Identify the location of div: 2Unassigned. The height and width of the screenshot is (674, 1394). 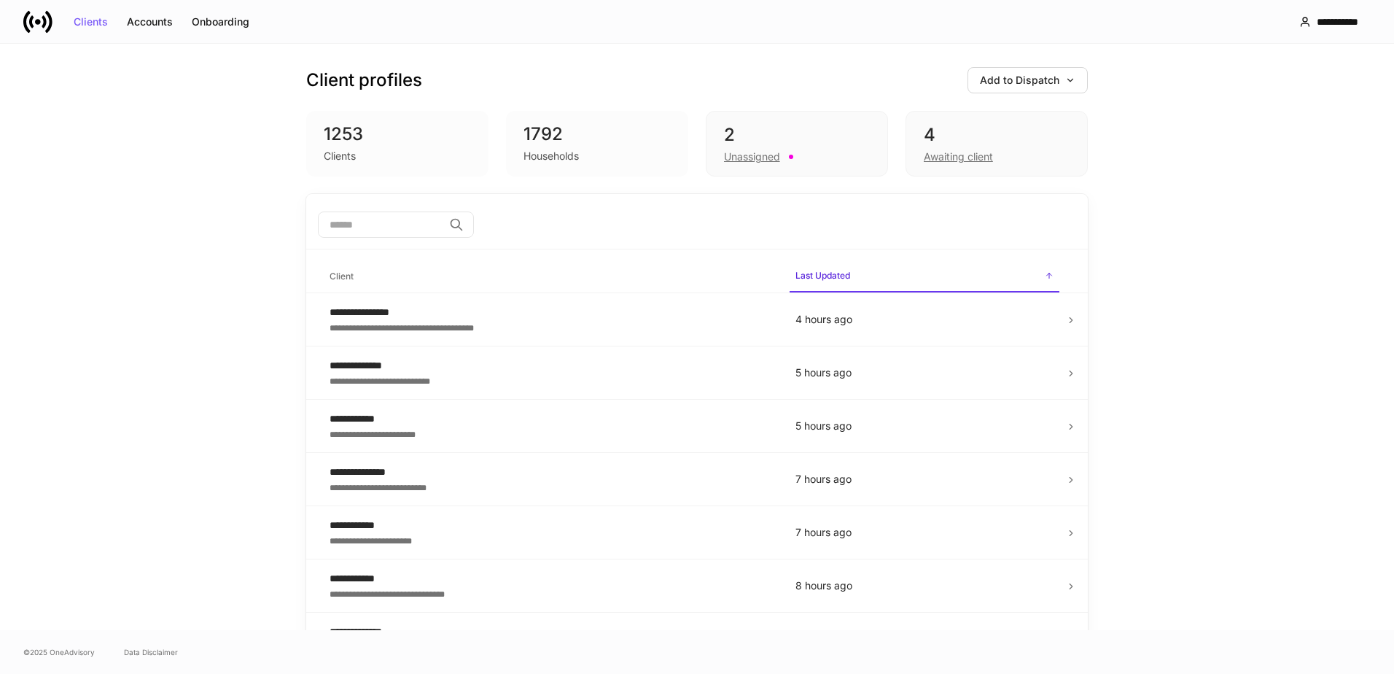
(797, 144).